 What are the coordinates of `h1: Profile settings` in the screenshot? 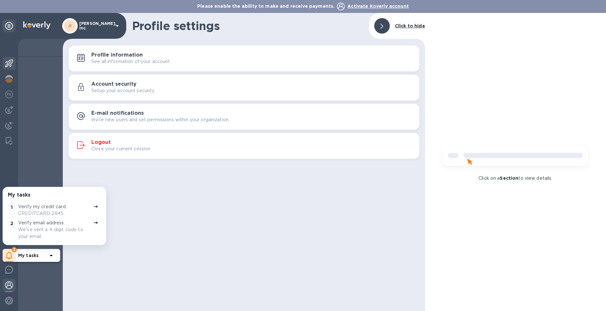 It's located at (248, 26).